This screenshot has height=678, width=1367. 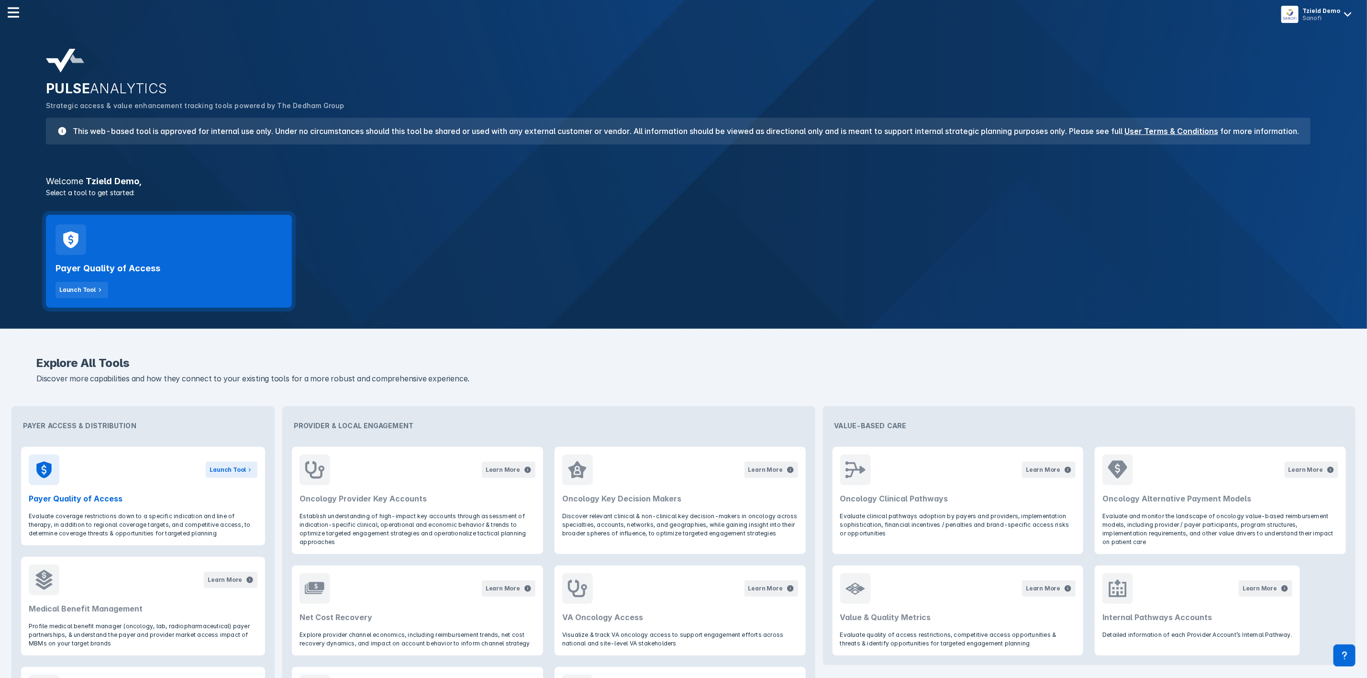 What do you see at coordinates (143, 635) in the screenshot?
I see `p: Profile medical benefit manager (oncology, lab, radiopharmaceutical) payer partnerships, & unders...` at bounding box center [143, 635].